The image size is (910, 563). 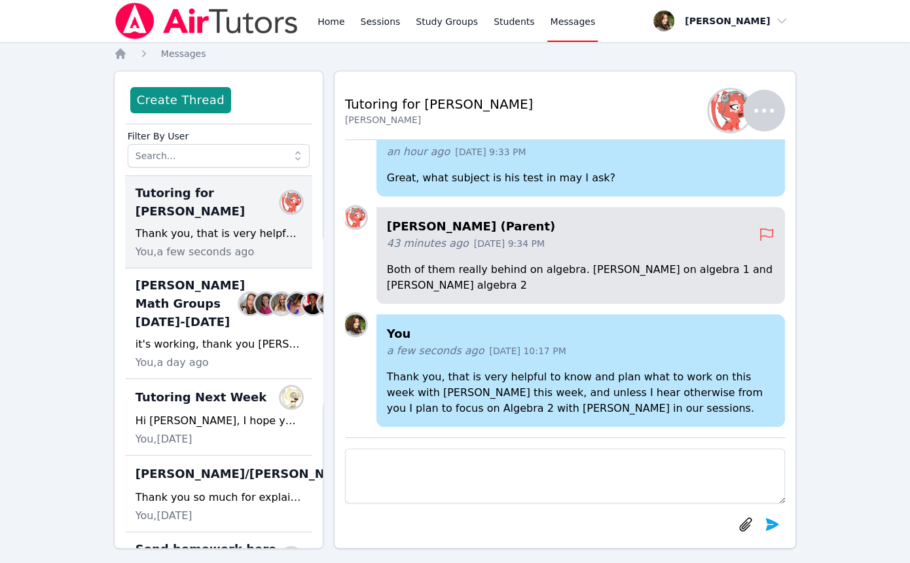 I want to click on span: a few seconds ago, so click(x=435, y=351).